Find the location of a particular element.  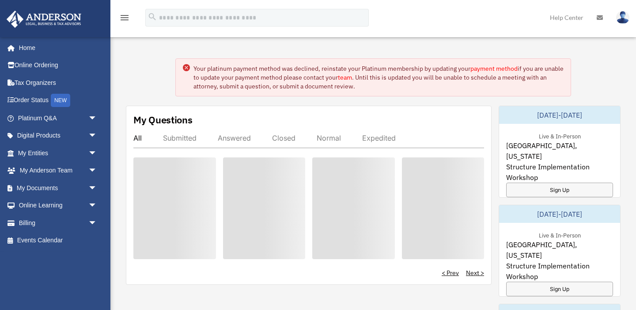

a: Tax Organizers is located at coordinates (58, 83).